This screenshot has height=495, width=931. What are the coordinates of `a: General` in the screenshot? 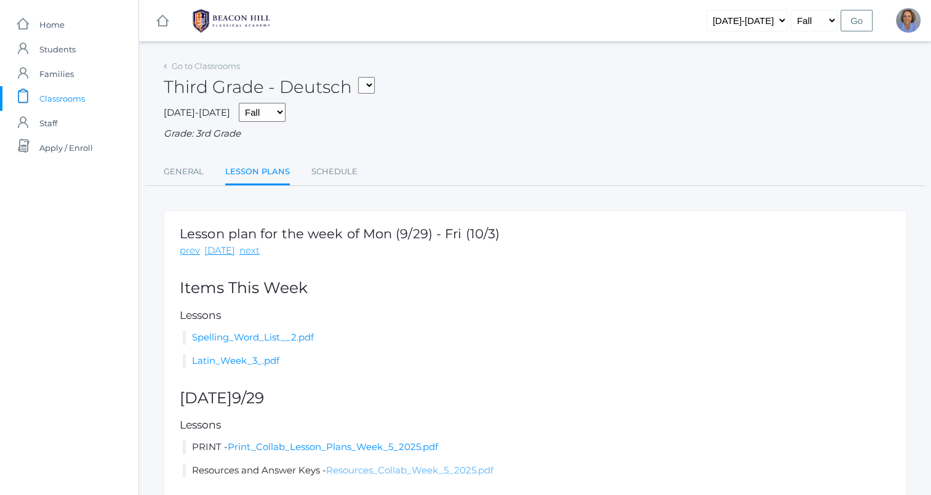 It's located at (183, 172).